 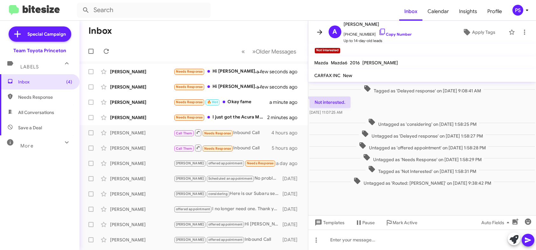 I want to click on div: Team Toyota Princeton, so click(x=40, y=51).